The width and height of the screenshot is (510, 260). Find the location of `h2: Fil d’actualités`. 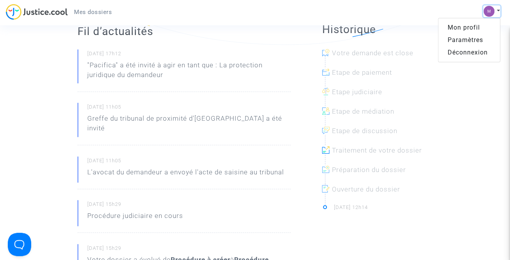

h2: Fil d’actualités is located at coordinates (184, 31).